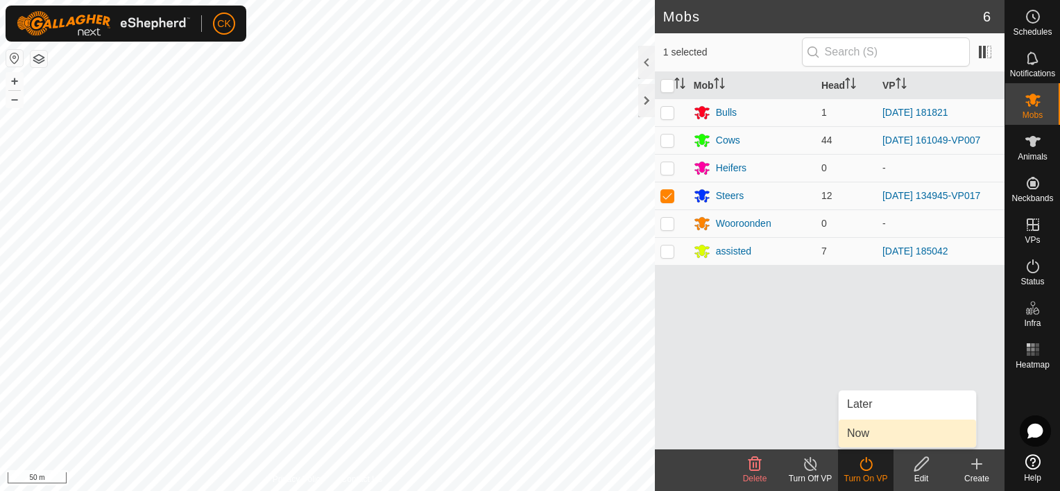  I want to click on a: Help, so click(1032, 468).